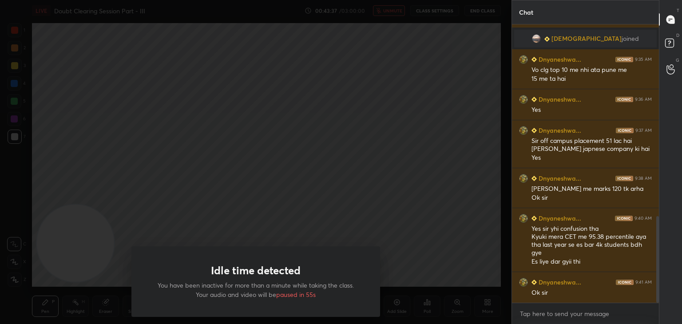  Describe the element at coordinates (644, 179) in the screenshot. I see `div: 9:38 AM` at that location.